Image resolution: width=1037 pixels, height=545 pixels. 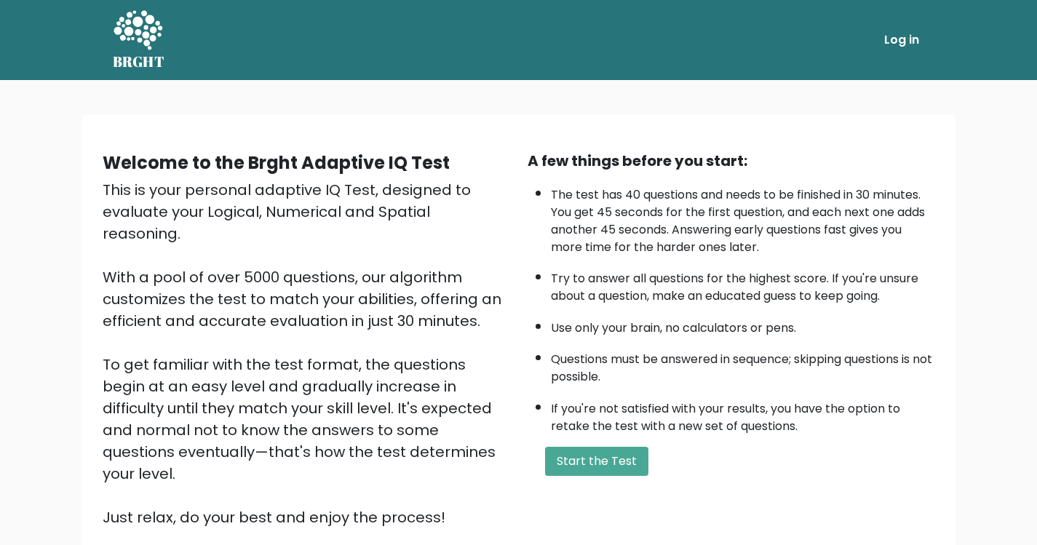 What do you see at coordinates (743, 284) in the screenshot?
I see `li: Try to answer all questions for the highest score. If you're unsure about a question, make an edu...` at bounding box center [743, 284].